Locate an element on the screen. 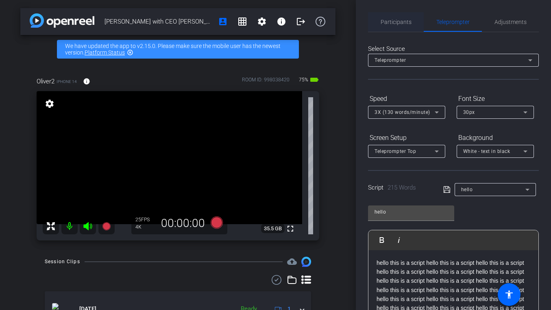 The width and height of the screenshot is (551, 310). button: Bold (⌘B) is located at coordinates (382, 240).